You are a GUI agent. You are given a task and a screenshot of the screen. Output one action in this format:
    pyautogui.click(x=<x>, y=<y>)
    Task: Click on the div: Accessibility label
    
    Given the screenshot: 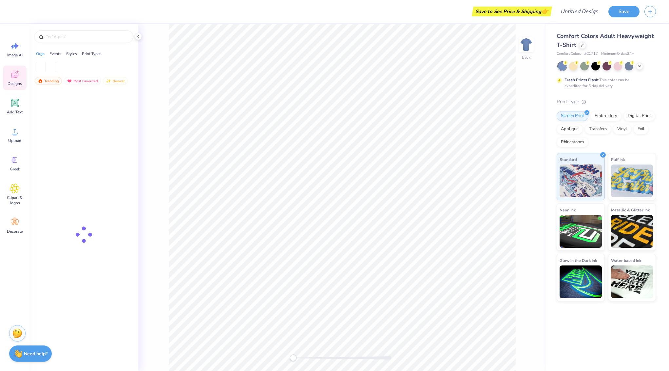 What is the action you would take?
    pyautogui.click(x=293, y=358)
    